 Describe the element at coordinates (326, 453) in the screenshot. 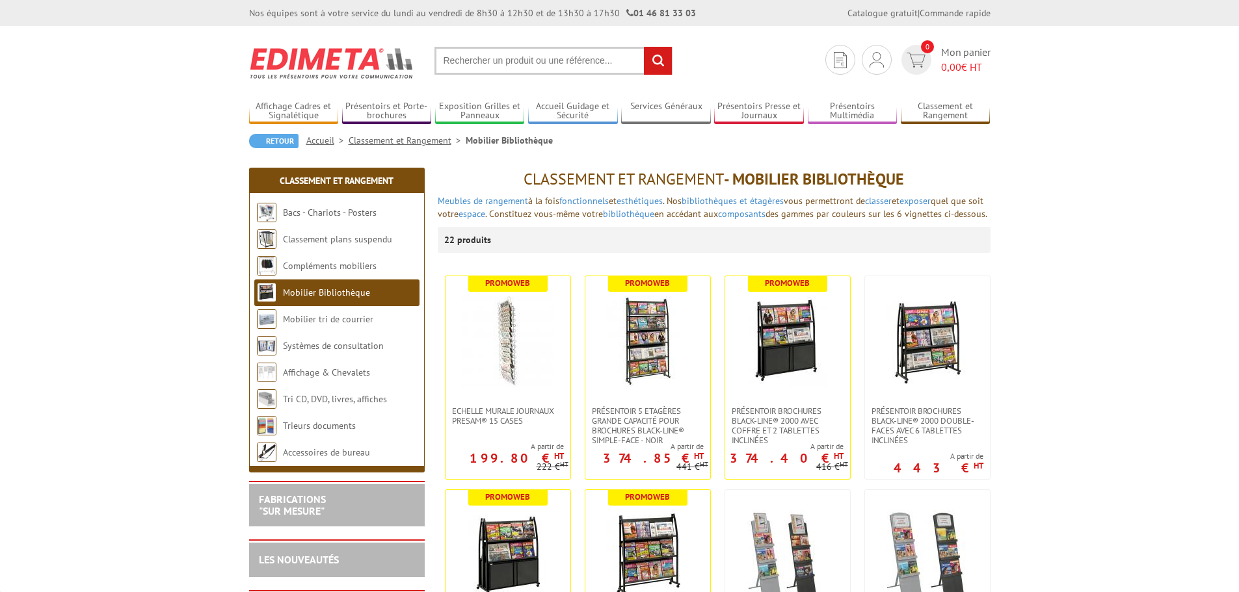

I see `a: Accessoires de bureau` at that location.